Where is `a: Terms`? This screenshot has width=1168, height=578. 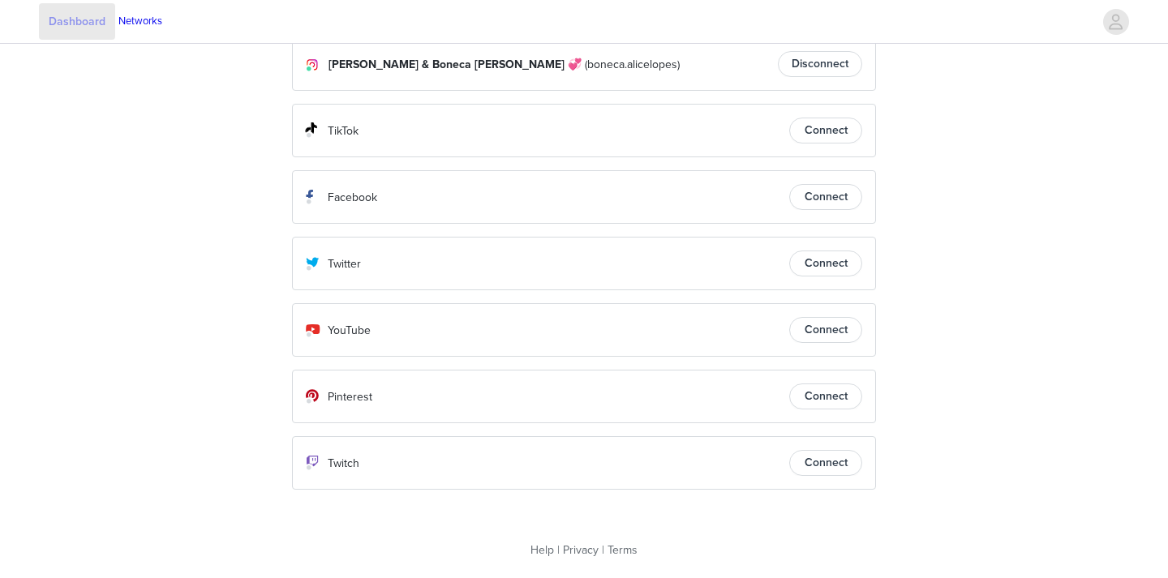 a: Terms is located at coordinates (622, 550).